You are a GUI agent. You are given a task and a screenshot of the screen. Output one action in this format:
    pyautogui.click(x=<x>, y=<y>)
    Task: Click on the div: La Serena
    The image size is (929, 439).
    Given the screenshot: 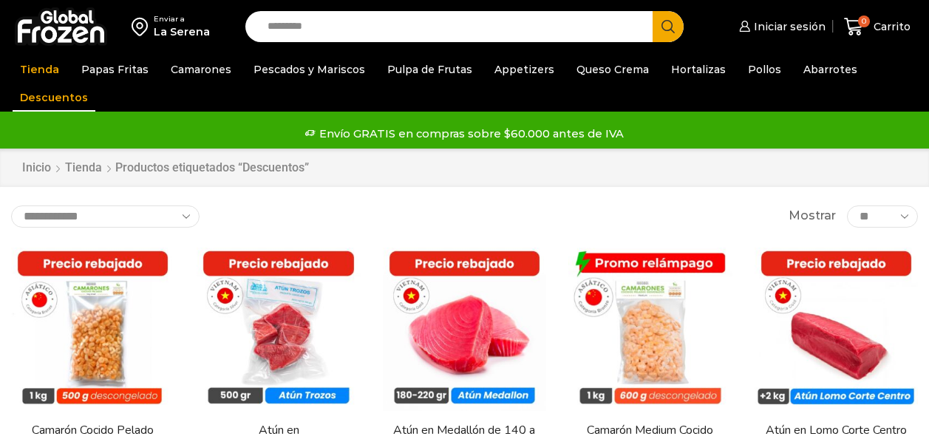 What is the action you would take?
    pyautogui.click(x=182, y=32)
    